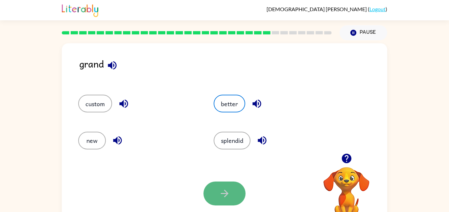 The image size is (449, 212). I want to click on a: Logout, so click(377, 9).